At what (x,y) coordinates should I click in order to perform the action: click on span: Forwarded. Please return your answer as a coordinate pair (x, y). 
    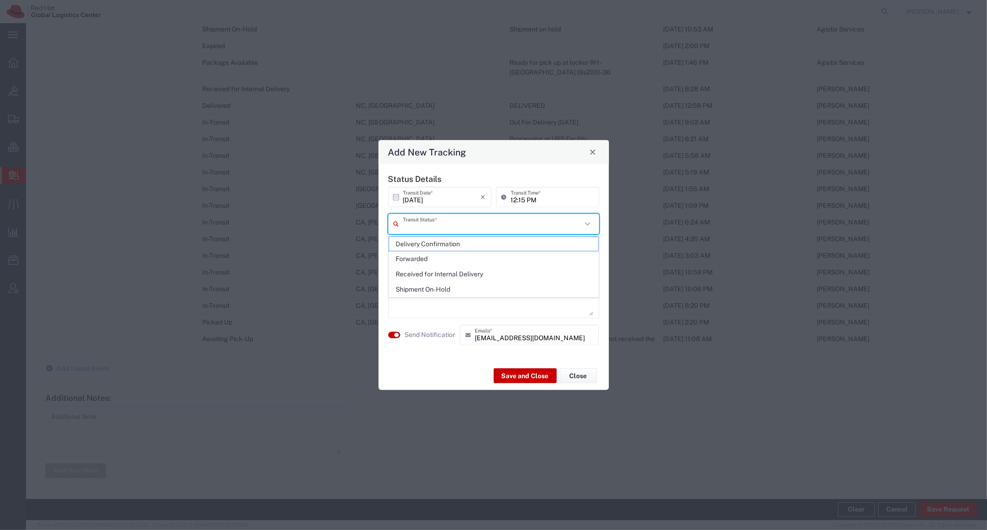
    Looking at the image, I should click on (494, 259).